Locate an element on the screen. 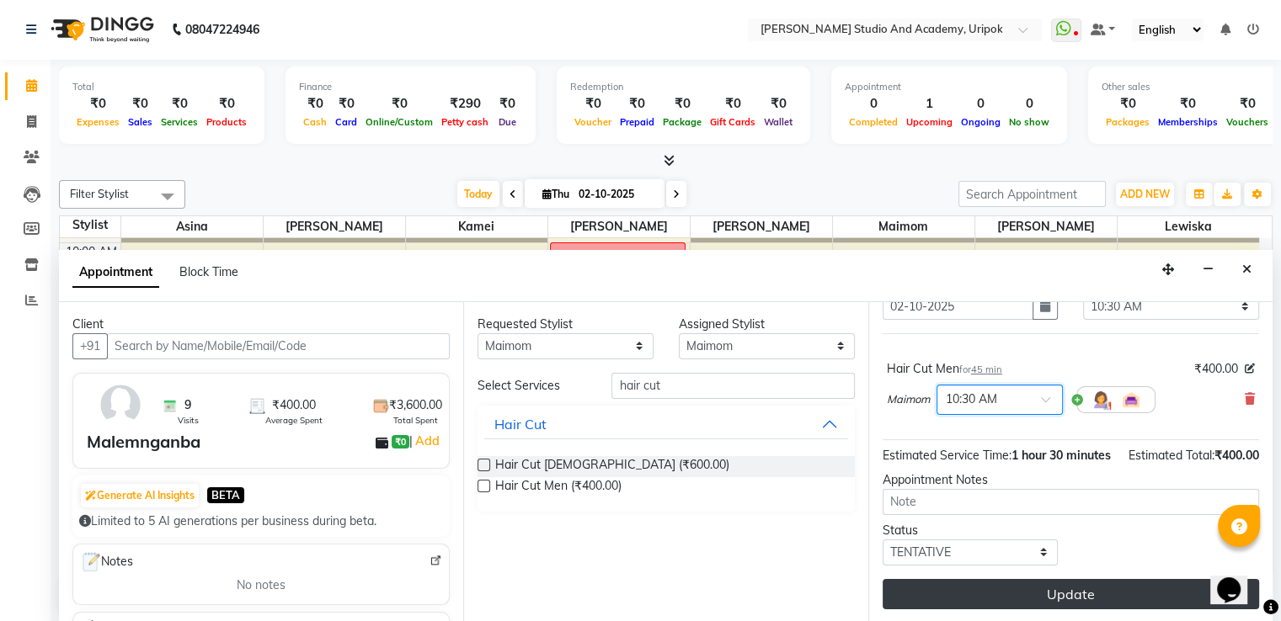 The image size is (1281, 621). div: Stylist is located at coordinates (90, 225).